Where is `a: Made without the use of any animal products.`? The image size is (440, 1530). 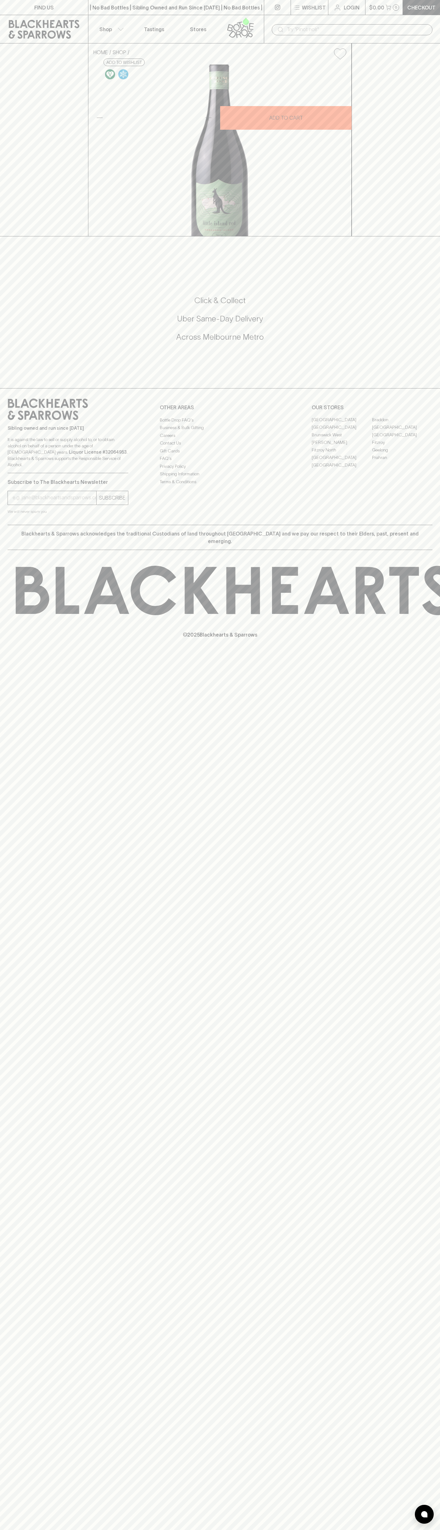
a: Made without the use of any animal products. is located at coordinates (110, 74).